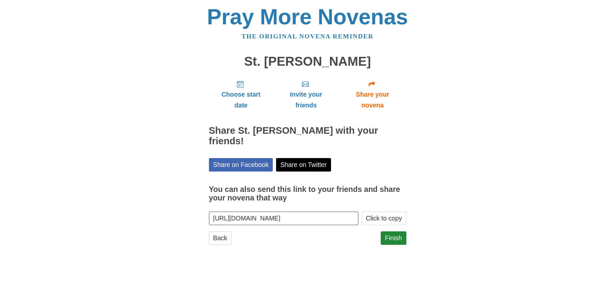  What do you see at coordinates (303, 165) in the screenshot?
I see `a: Share on Twitter` at bounding box center [303, 165].